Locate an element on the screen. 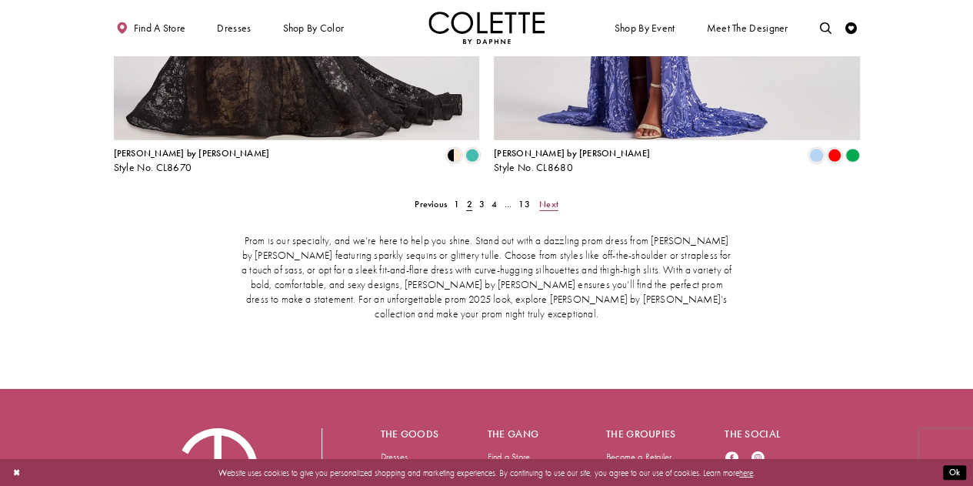  a: Meet the designer is located at coordinates (748, 28).